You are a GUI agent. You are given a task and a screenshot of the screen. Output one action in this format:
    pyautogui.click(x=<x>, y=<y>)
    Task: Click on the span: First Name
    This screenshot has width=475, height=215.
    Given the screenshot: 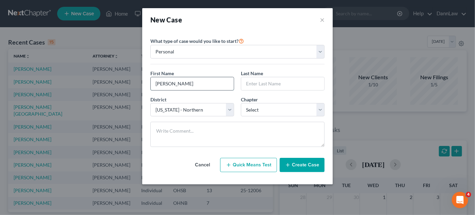 What is the action you would take?
    pyautogui.click(x=162, y=73)
    